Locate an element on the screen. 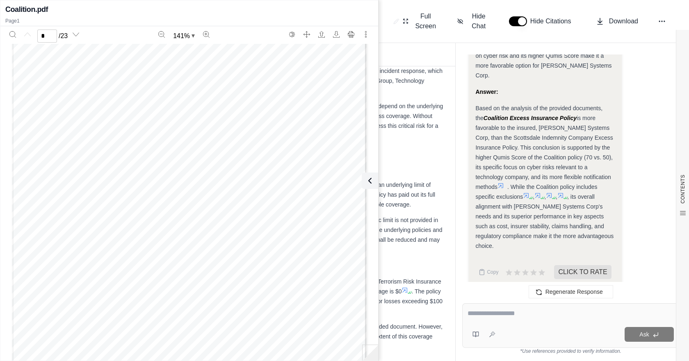  h2: Coalition.pdf is located at coordinates (27, 9).